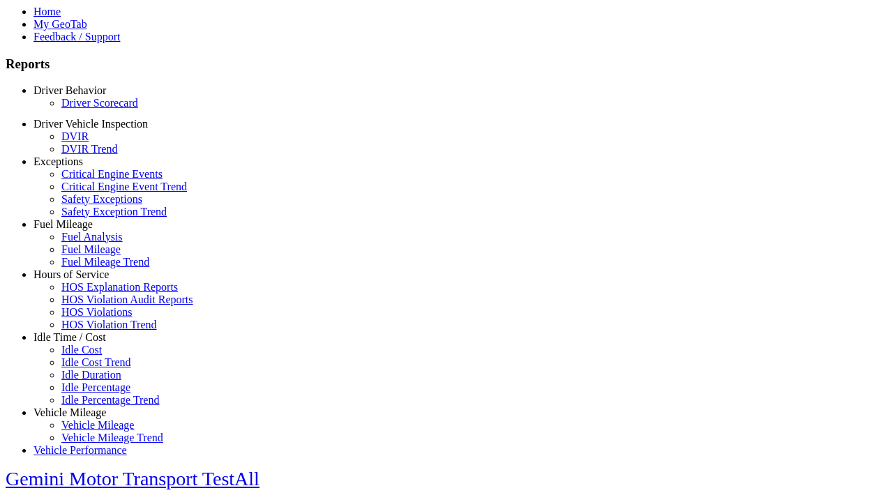  What do you see at coordinates (75, 136) in the screenshot?
I see `a: DVIR` at bounding box center [75, 136].